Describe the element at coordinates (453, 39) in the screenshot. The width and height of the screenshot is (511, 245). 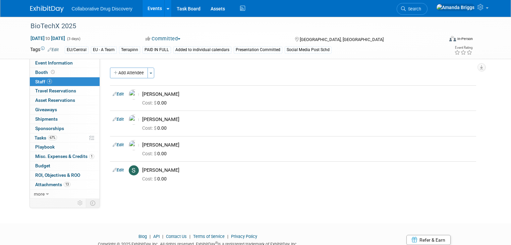
I see `img: Format-Inperson.png` at that location.